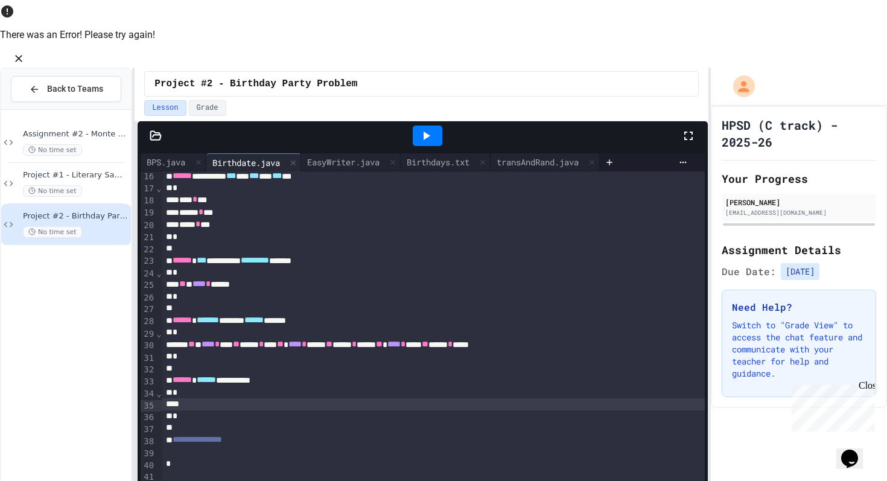 This screenshot has width=887, height=481. I want to click on div: 26, so click(148, 298).